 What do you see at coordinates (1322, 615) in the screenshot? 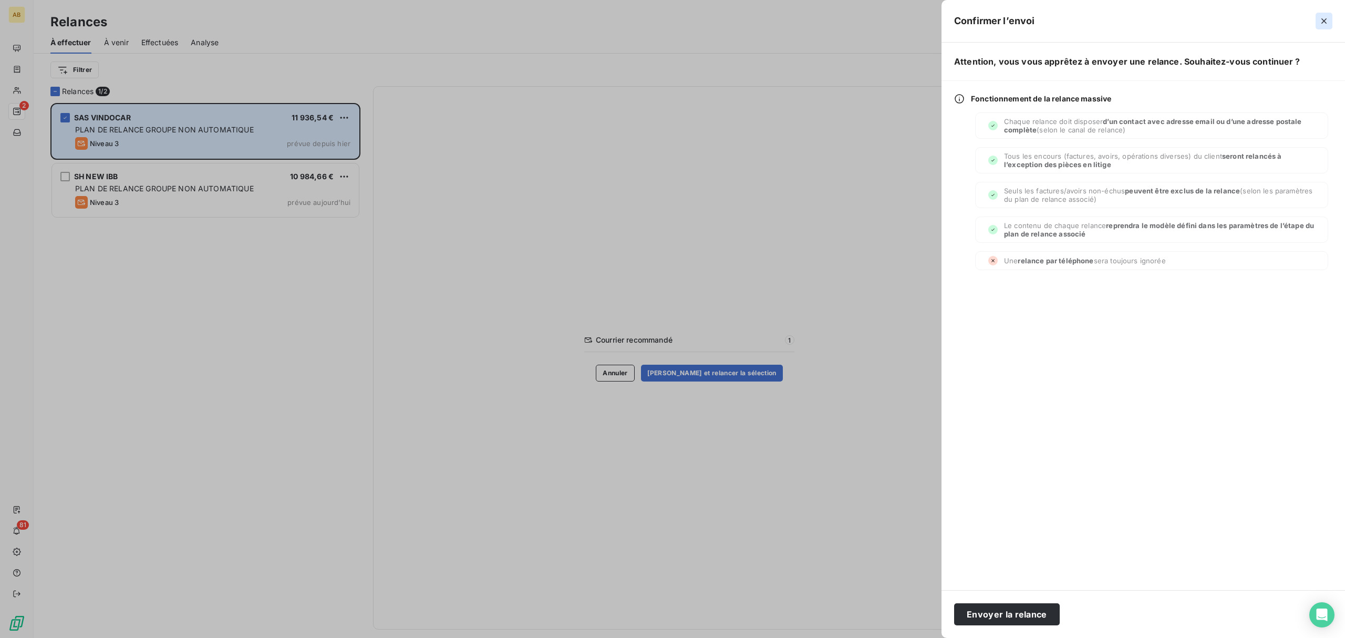
I see `div: Open Intercom Messenger` at bounding box center [1322, 615].